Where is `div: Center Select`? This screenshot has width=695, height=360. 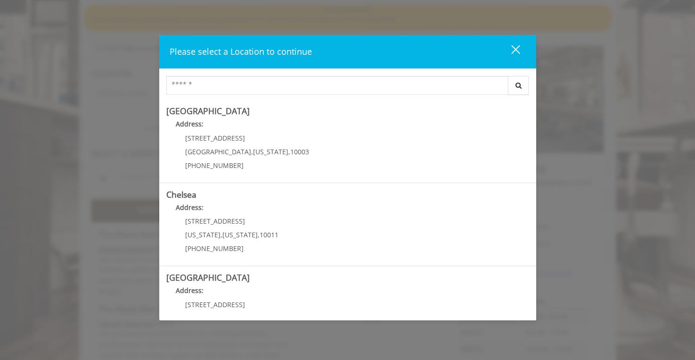 div: Center Select is located at coordinates (348, 88).